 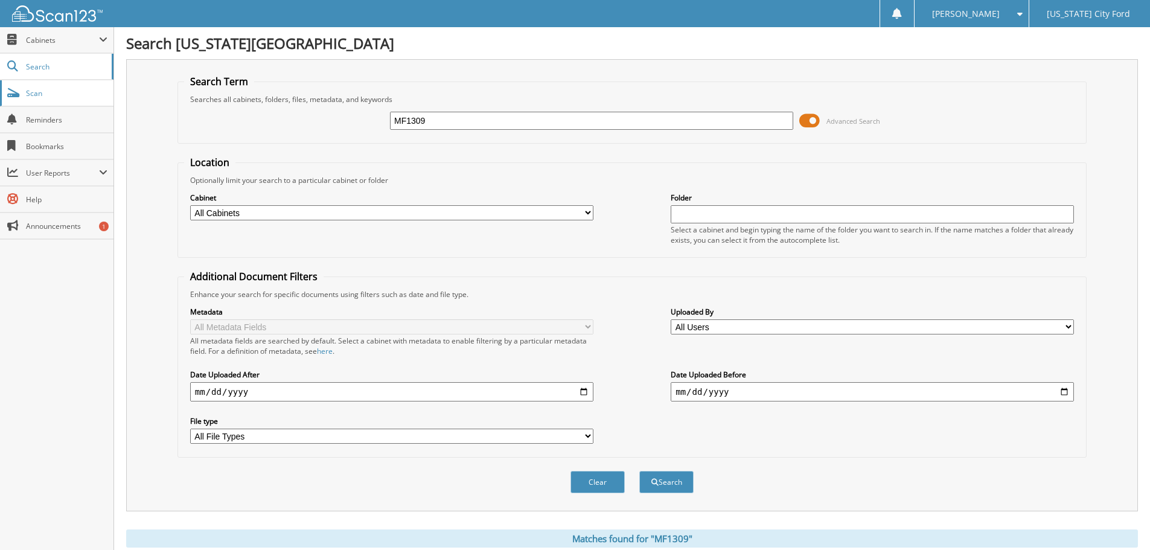 What do you see at coordinates (666, 482) in the screenshot?
I see `button: Search` at bounding box center [666, 482].